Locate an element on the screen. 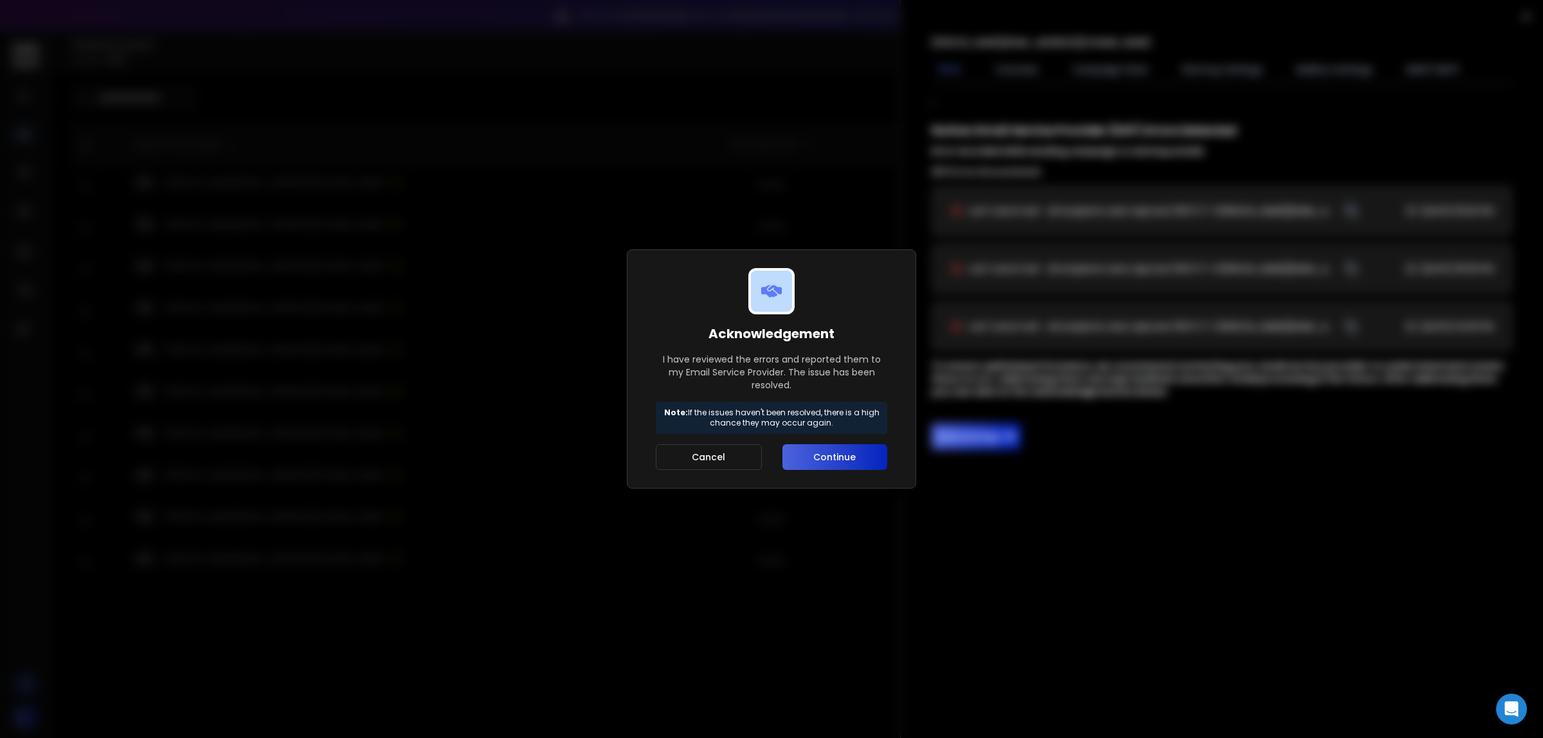 Image resolution: width=1543 pixels, height=738 pixels. h1: Acknowledgement is located at coordinates (771, 334).